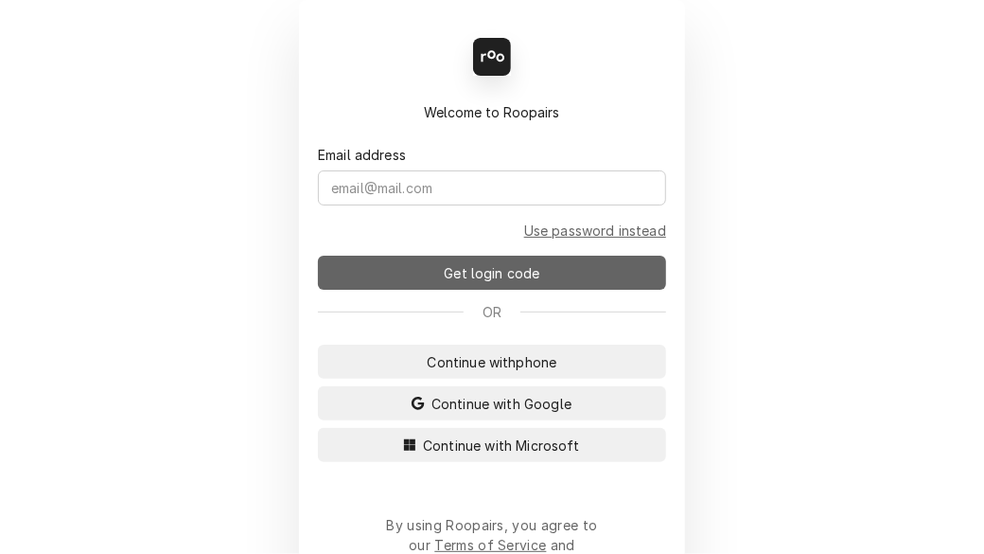  What do you see at coordinates (492, 403) in the screenshot?
I see `button: Continue with Google` at bounding box center [492, 403].